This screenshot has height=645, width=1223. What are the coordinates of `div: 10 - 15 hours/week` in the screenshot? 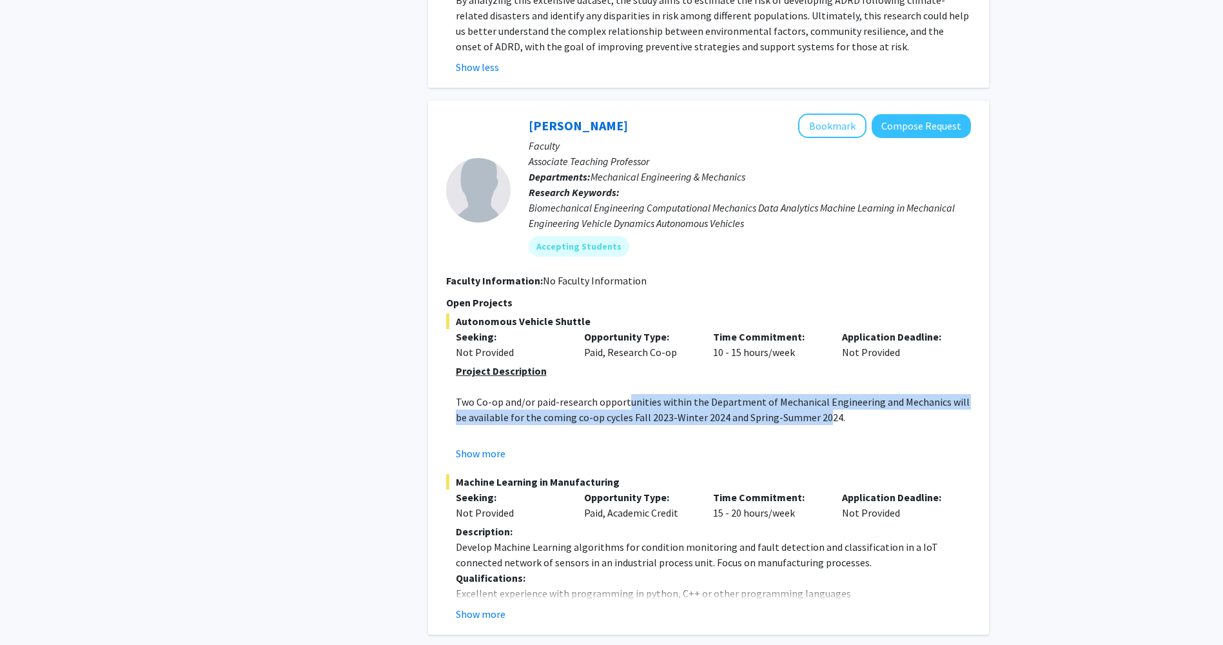 It's located at (768, 344).